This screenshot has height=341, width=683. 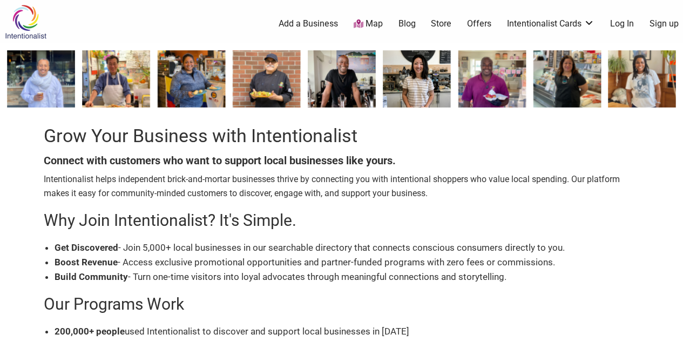 What do you see at coordinates (90, 331) in the screenshot?
I see `b: 200,000+ people` at bounding box center [90, 331].